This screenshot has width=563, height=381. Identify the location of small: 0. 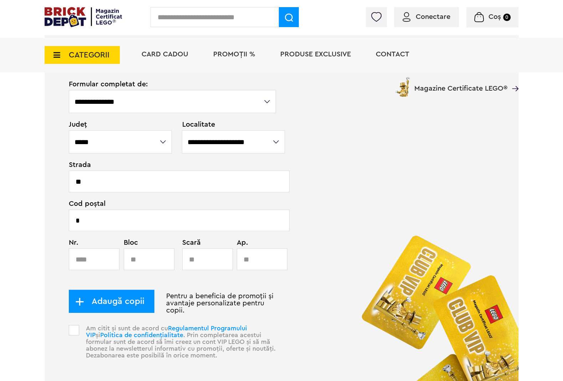
(507, 17).